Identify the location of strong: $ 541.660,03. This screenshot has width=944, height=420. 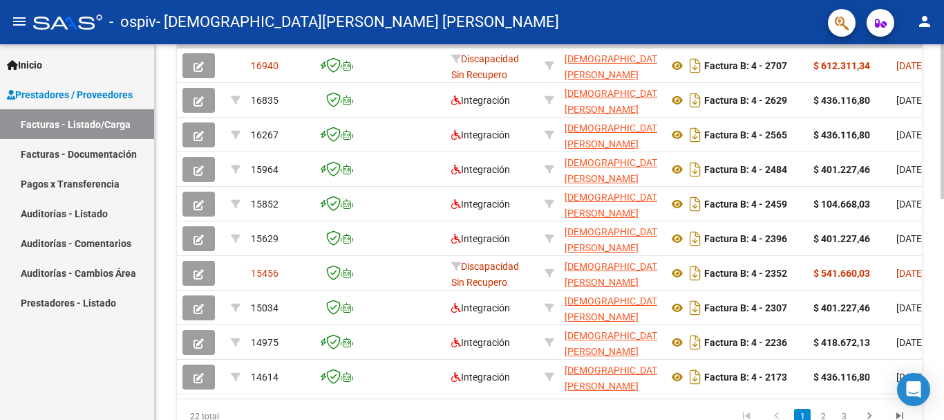
(842, 273).